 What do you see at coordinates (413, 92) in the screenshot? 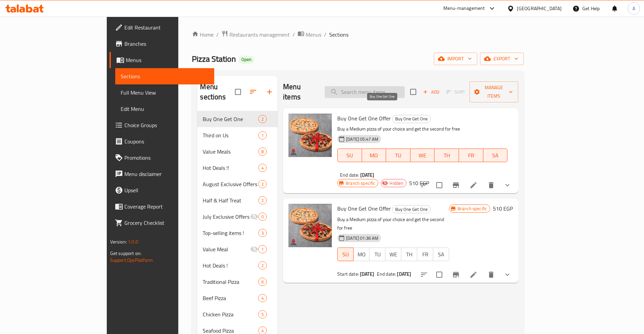
I see `span: Select section` at bounding box center [413, 92].